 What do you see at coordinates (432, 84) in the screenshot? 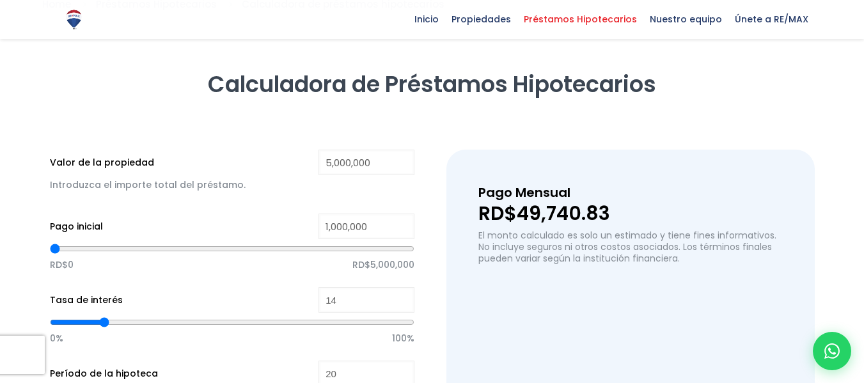
I see `h2: Calculadora de Préstamos Hipotecarios` at bounding box center [432, 84].